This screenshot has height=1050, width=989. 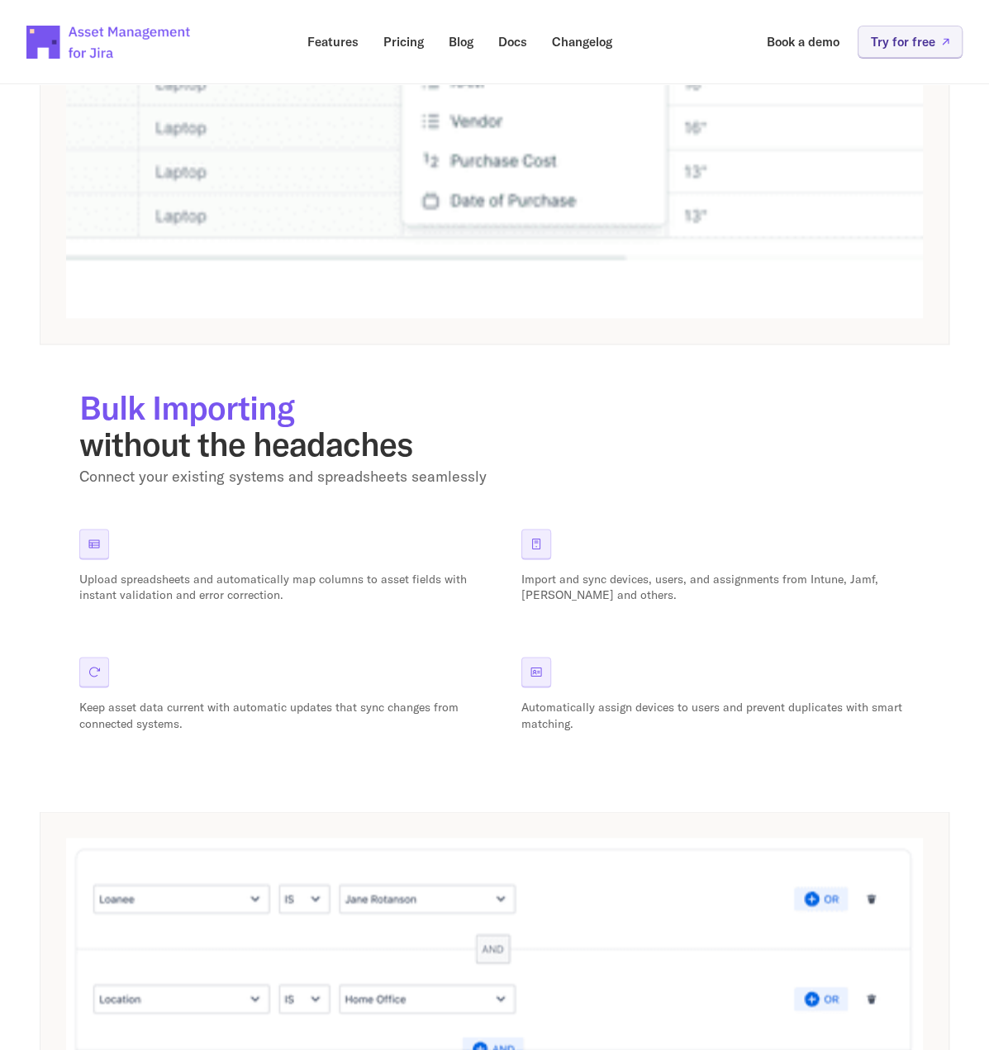 What do you see at coordinates (403, 41) in the screenshot?
I see `a: Pricing` at bounding box center [403, 41].